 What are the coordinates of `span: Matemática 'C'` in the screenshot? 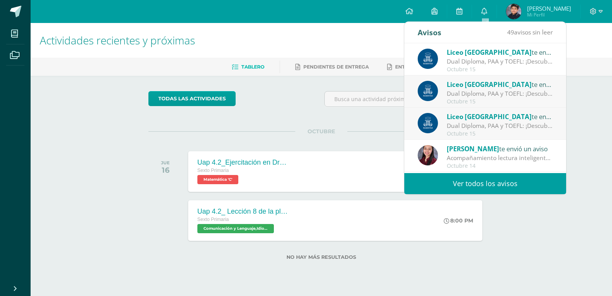 It's located at (218, 179).